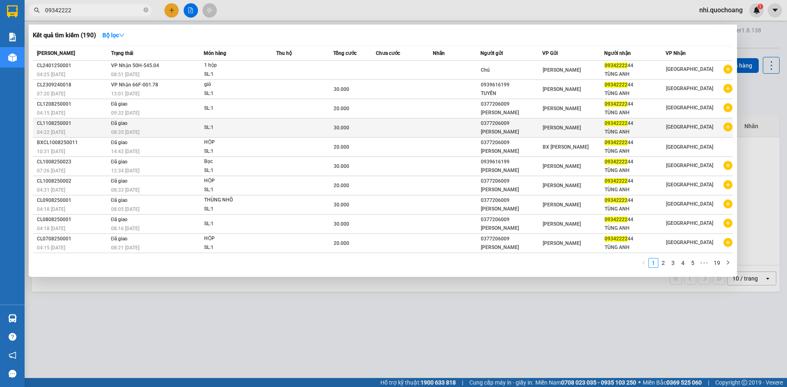 Image resolution: width=787 pixels, height=387 pixels. I want to click on span: Chưa cước, so click(388, 53).